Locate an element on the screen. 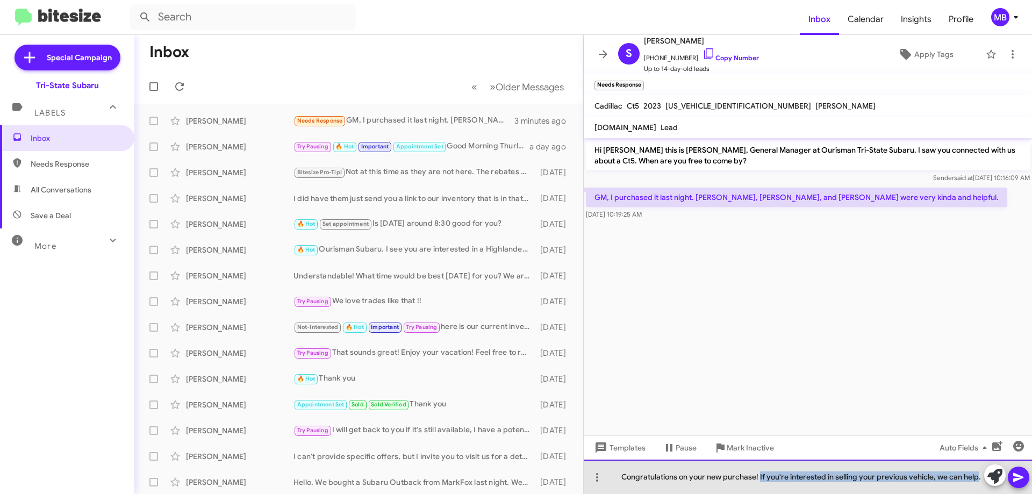 The width and height of the screenshot is (1032, 494). button: Templates is located at coordinates (619, 448).